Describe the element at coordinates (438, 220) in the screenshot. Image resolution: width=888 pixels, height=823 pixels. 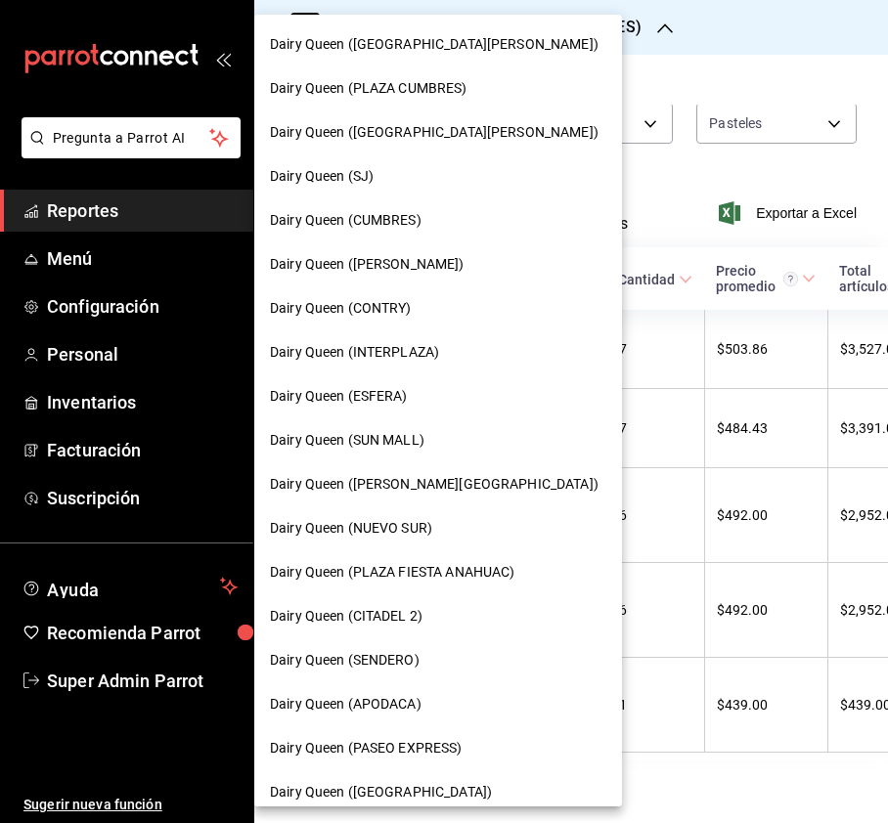
I see `div: Dairy Queen (CUMBRES)` at that location.